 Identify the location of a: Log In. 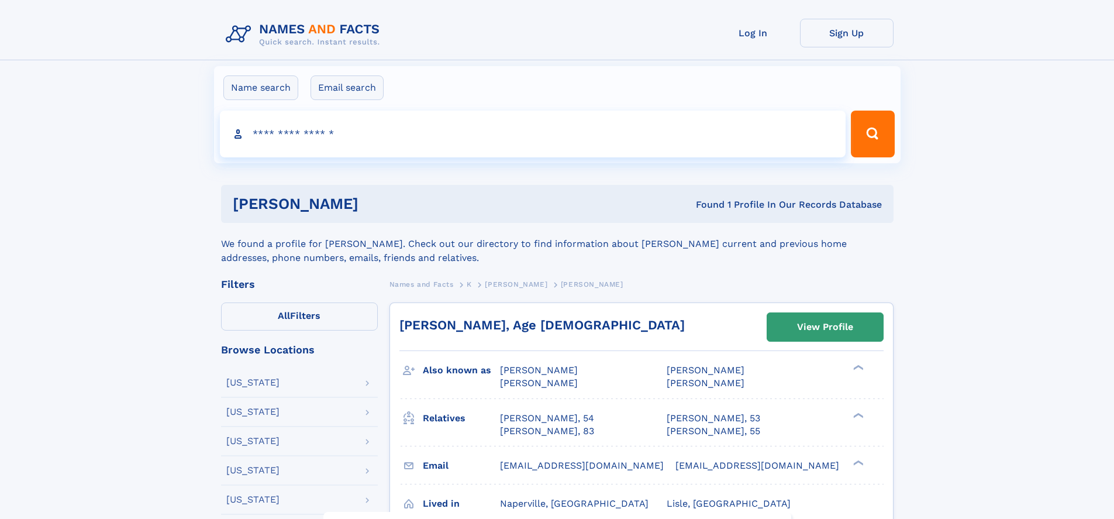
(753, 33).